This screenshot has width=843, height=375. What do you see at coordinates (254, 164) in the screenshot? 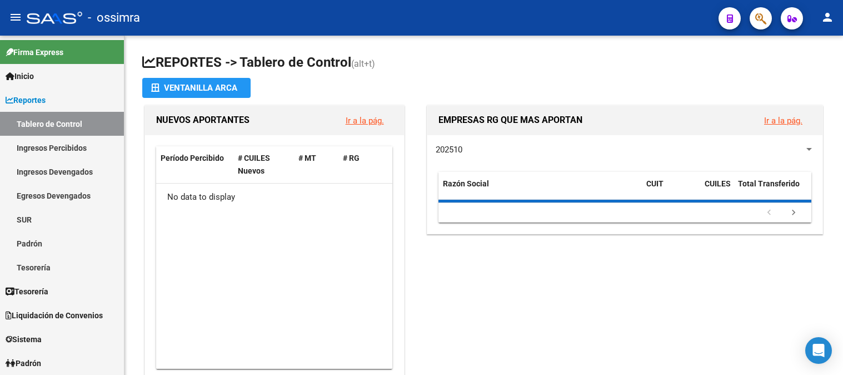
I see `span: # CUILES Nuevos` at bounding box center [254, 164].